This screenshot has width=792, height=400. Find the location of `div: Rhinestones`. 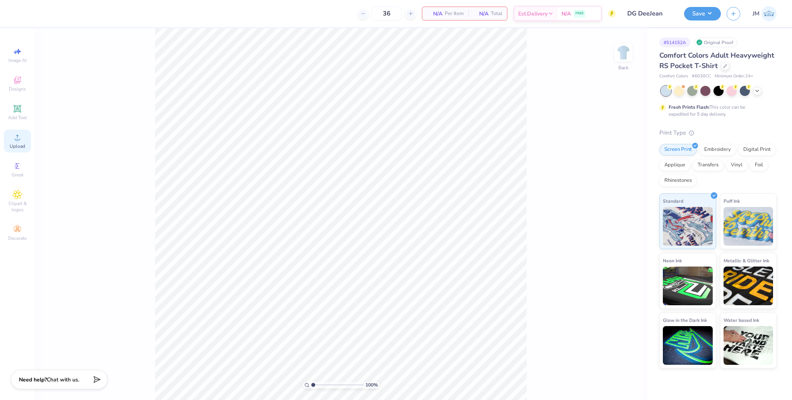

div: Rhinestones is located at coordinates (678, 181).